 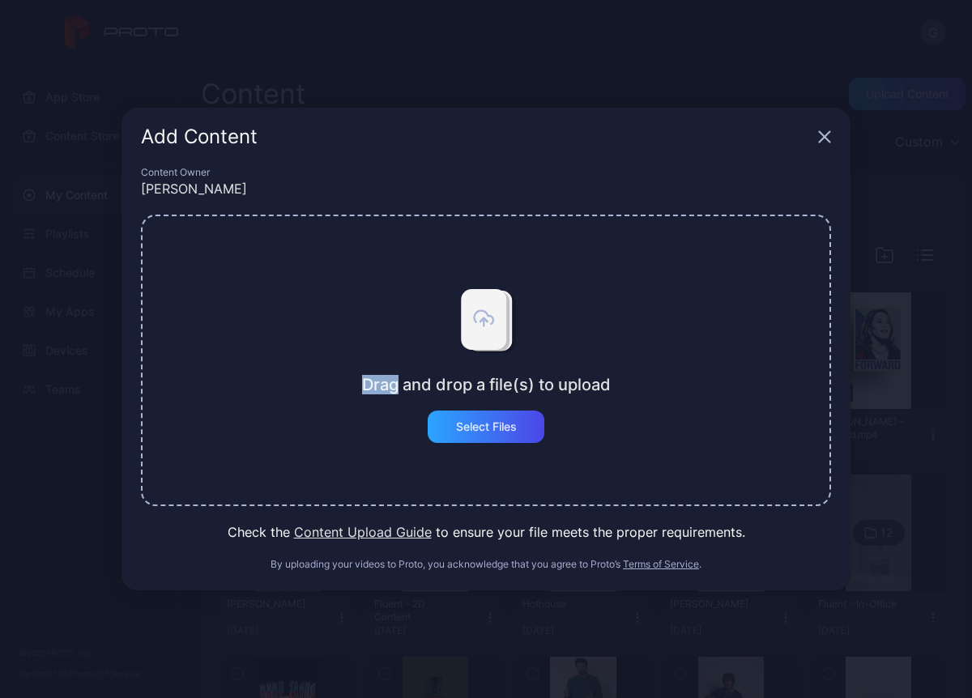 I want to click on div: Select Files, so click(x=486, y=427).